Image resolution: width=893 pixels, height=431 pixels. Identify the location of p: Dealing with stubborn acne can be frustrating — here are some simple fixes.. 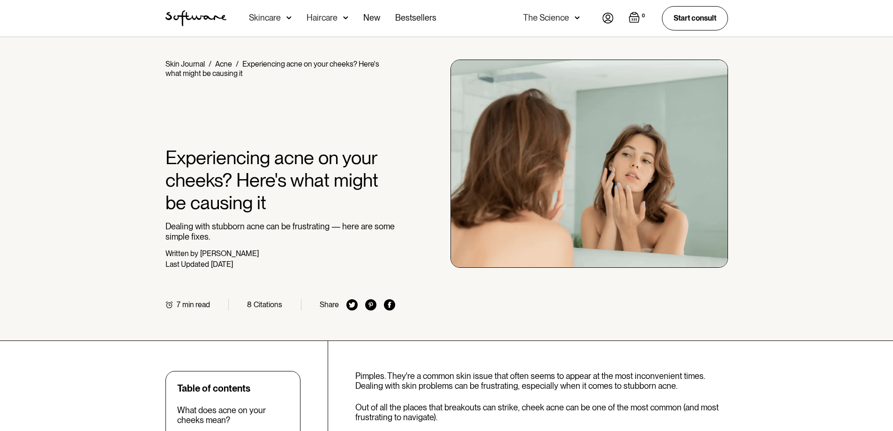
(280, 231).